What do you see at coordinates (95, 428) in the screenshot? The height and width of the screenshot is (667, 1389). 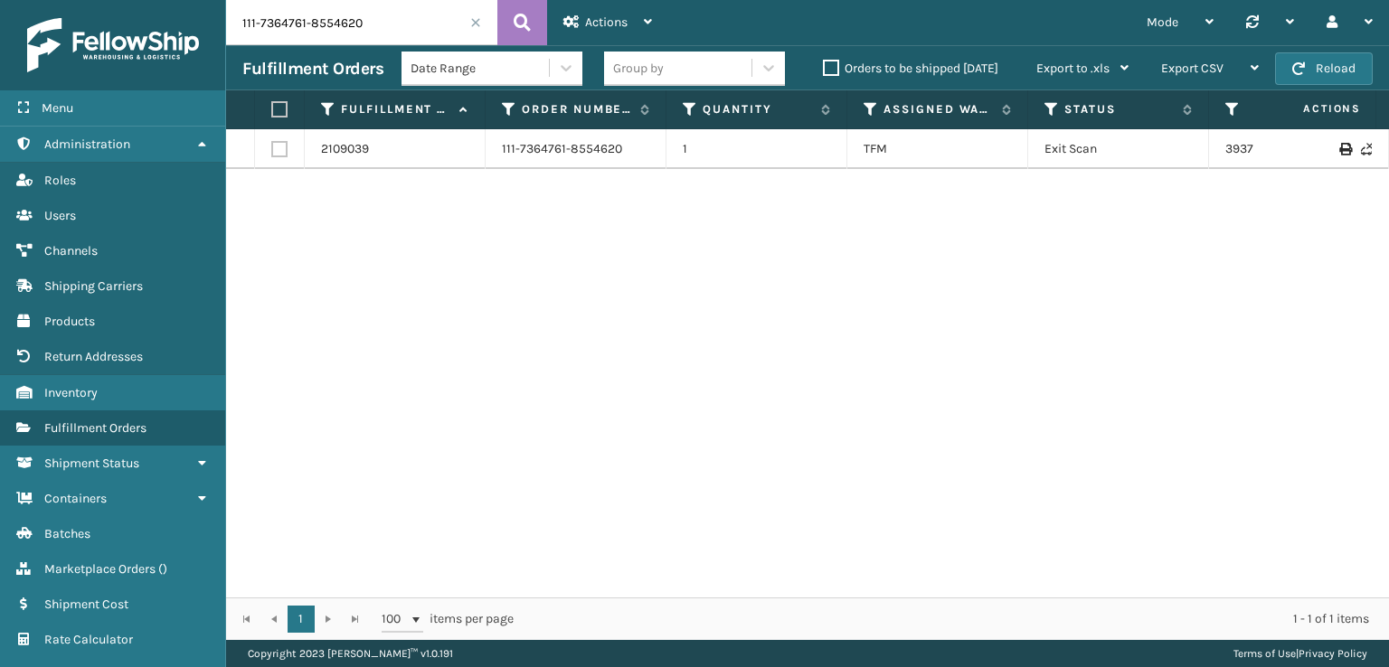 I see `span: Fulfillment Orders` at bounding box center [95, 428].